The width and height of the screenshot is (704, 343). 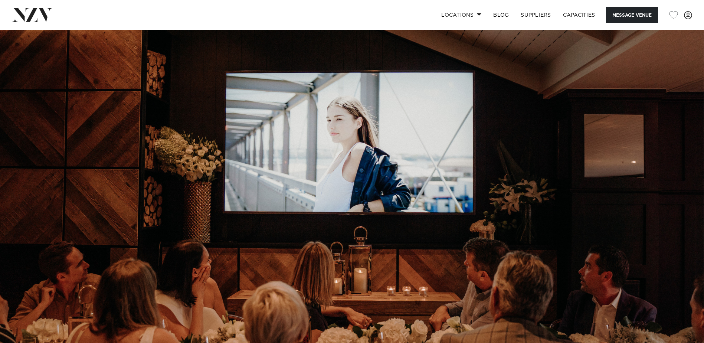 I want to click on a: Locations, so click(x=461, y=15).